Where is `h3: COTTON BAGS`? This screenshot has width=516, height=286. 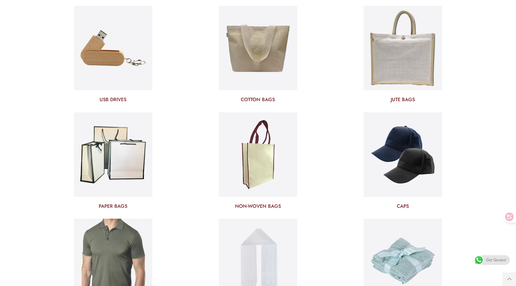
h3: COTTON BAGS is located at coordinates (258, 100).